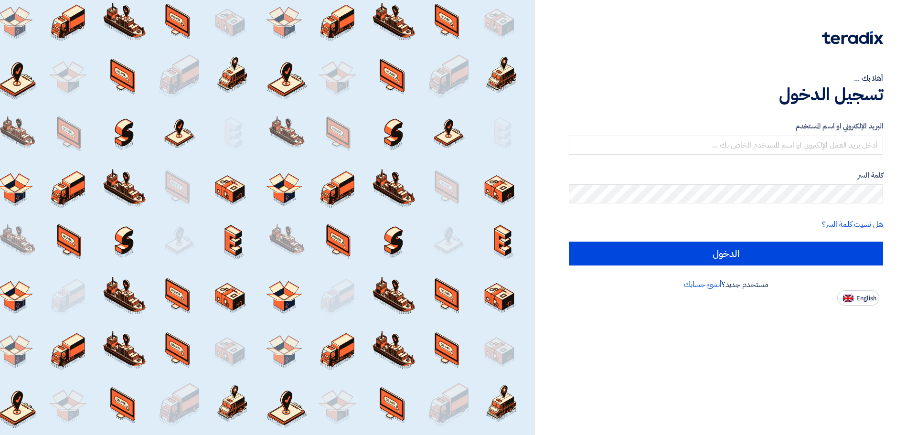 This screenshot has width=917, height=435. What do you see at coordinates (866, 298) in the screenshot?
I see `span: English` at bounding box center [866, 298].